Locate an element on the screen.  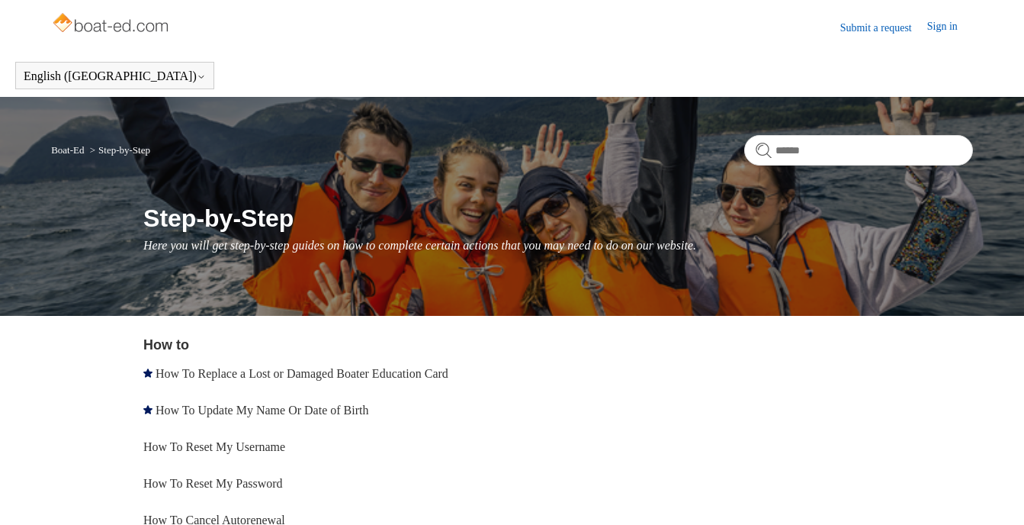
input: Search is located at coordinates (859, 150).